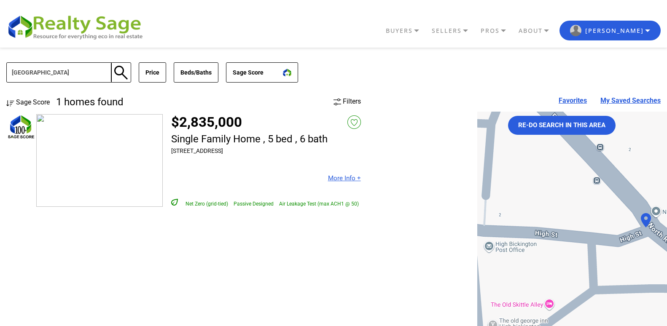 Image resolution: width=667 pixels, height=326 pixels. I want to click on span: Sage Score, so click(33, 102).